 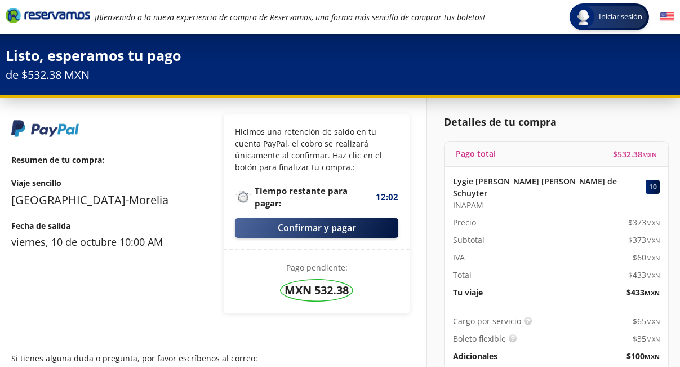 I want to click on p: viernes, 10 de octubre 10:00 AM, so click(x=109, y=242).